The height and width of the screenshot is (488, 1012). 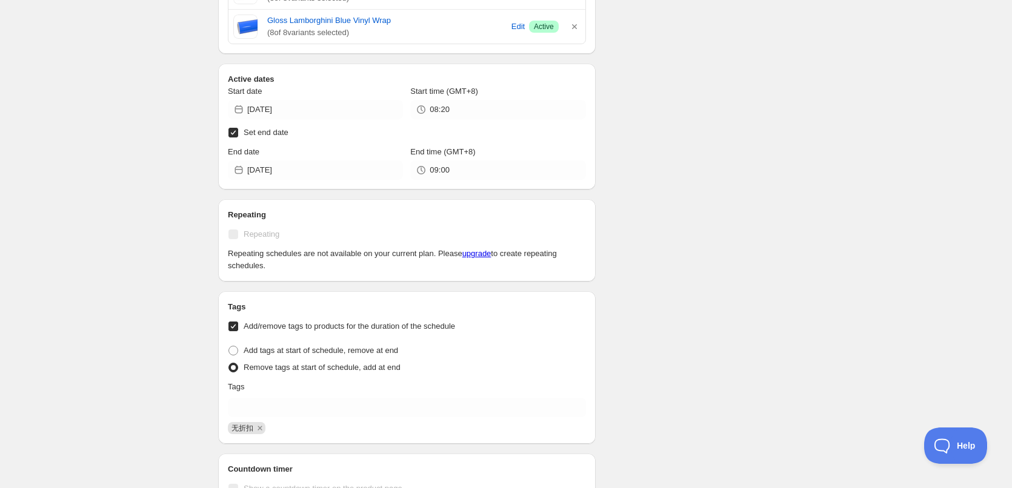 What do you see at coordinates (407, 470) in the screenshot?
I see `h2: Countdown timer` at bounding box center [407, 470].